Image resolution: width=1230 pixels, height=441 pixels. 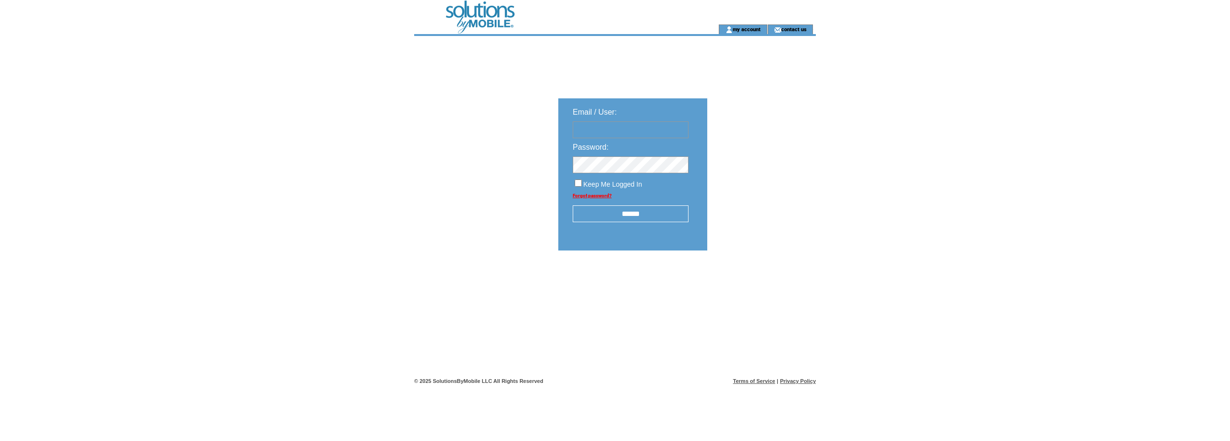 I want to click on a: Privacy Policy, so click(x=797, y=381).